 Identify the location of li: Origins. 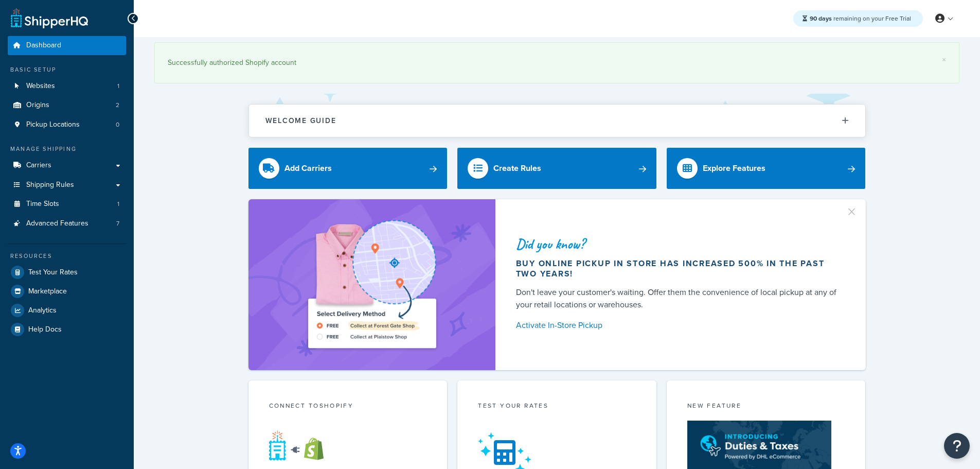
(67, 105).